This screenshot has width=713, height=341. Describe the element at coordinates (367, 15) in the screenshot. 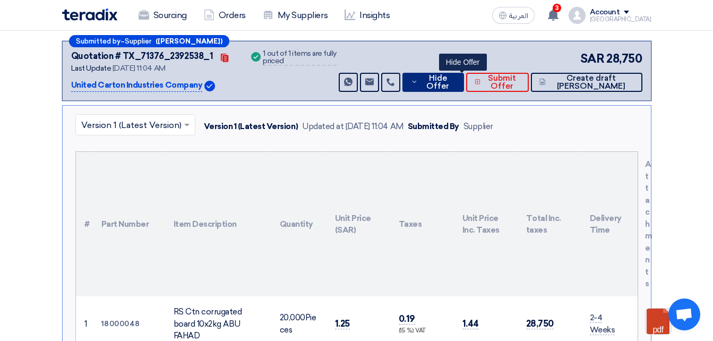

I see `a: Insights` at that location.